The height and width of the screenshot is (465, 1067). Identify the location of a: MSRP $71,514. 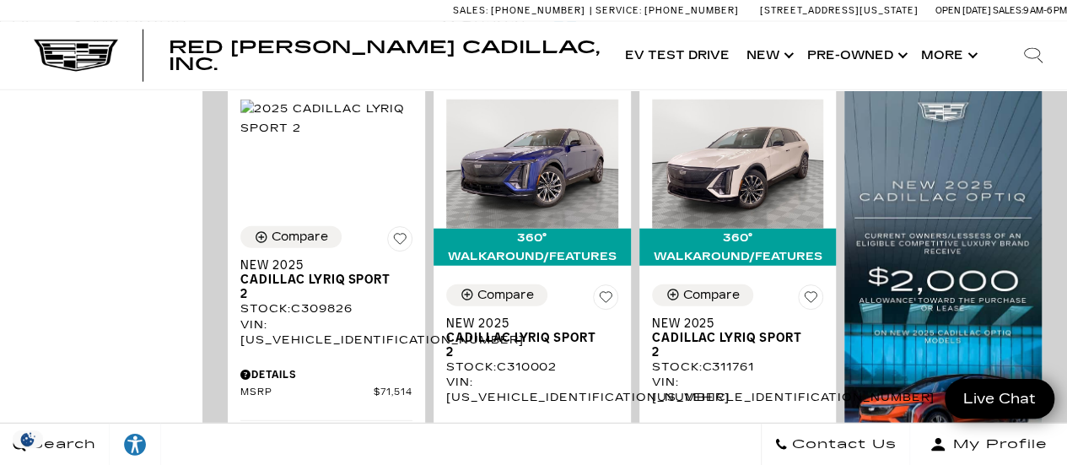
(326, 392).